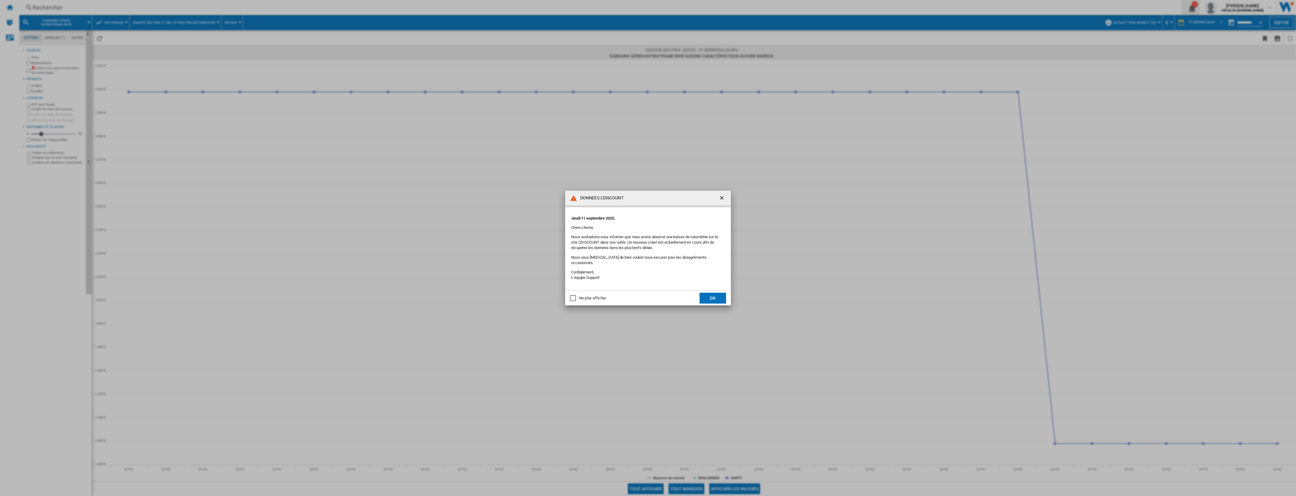  Describe the element at coordinates (648, 243) in the screenshot. I see `p: Nous souhaitons vous informer que nous avons observé une baisse de volumétrie sur le site CDISCOU...` at that location.